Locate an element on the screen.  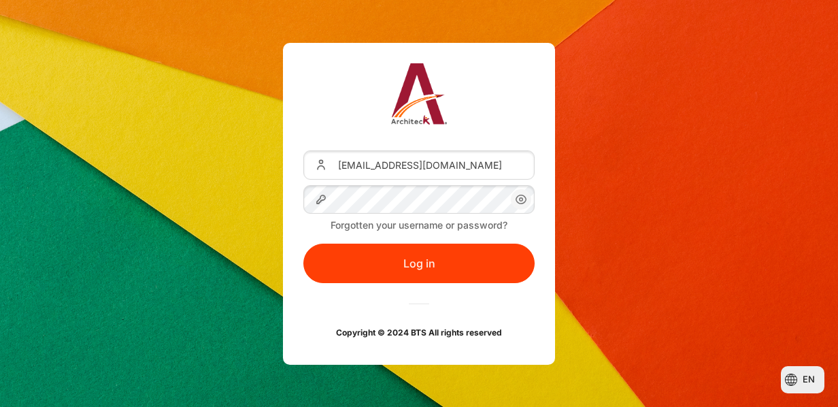
input: Username or Email Address is located at coordinates (419, 165).